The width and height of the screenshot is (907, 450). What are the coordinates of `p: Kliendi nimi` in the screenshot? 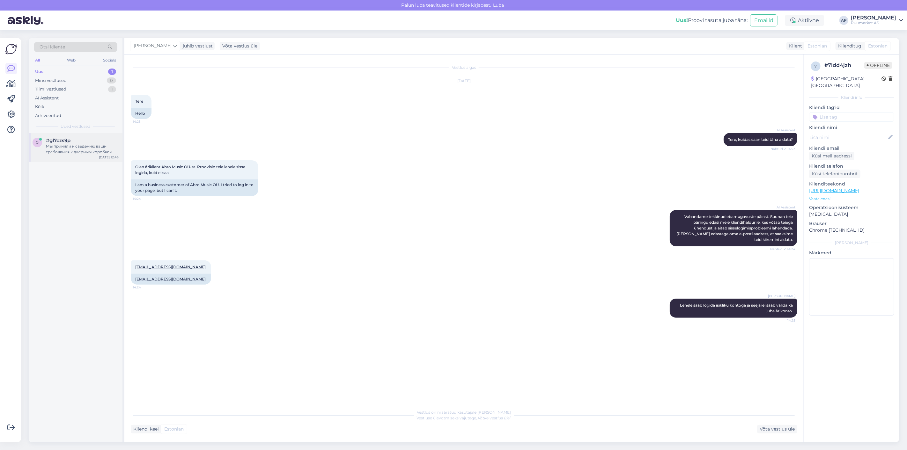 It's located at (851, 128).